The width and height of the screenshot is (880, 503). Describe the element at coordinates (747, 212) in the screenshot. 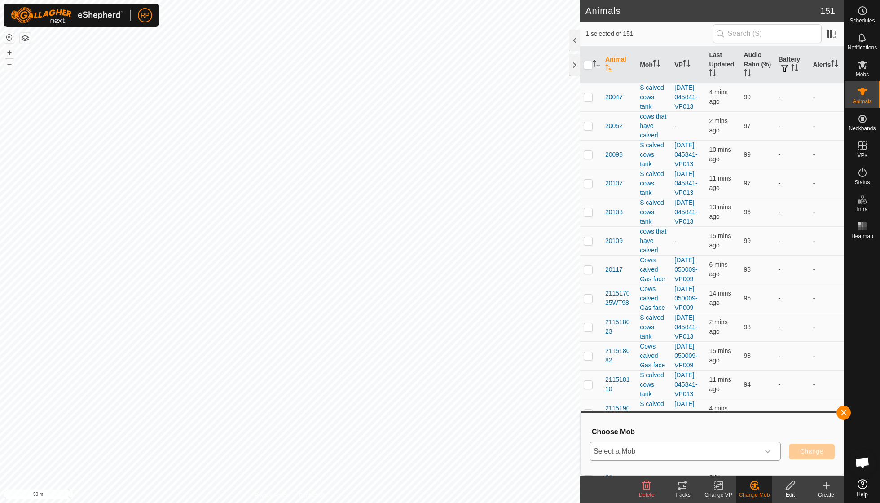

I see `span: 96` at that location.